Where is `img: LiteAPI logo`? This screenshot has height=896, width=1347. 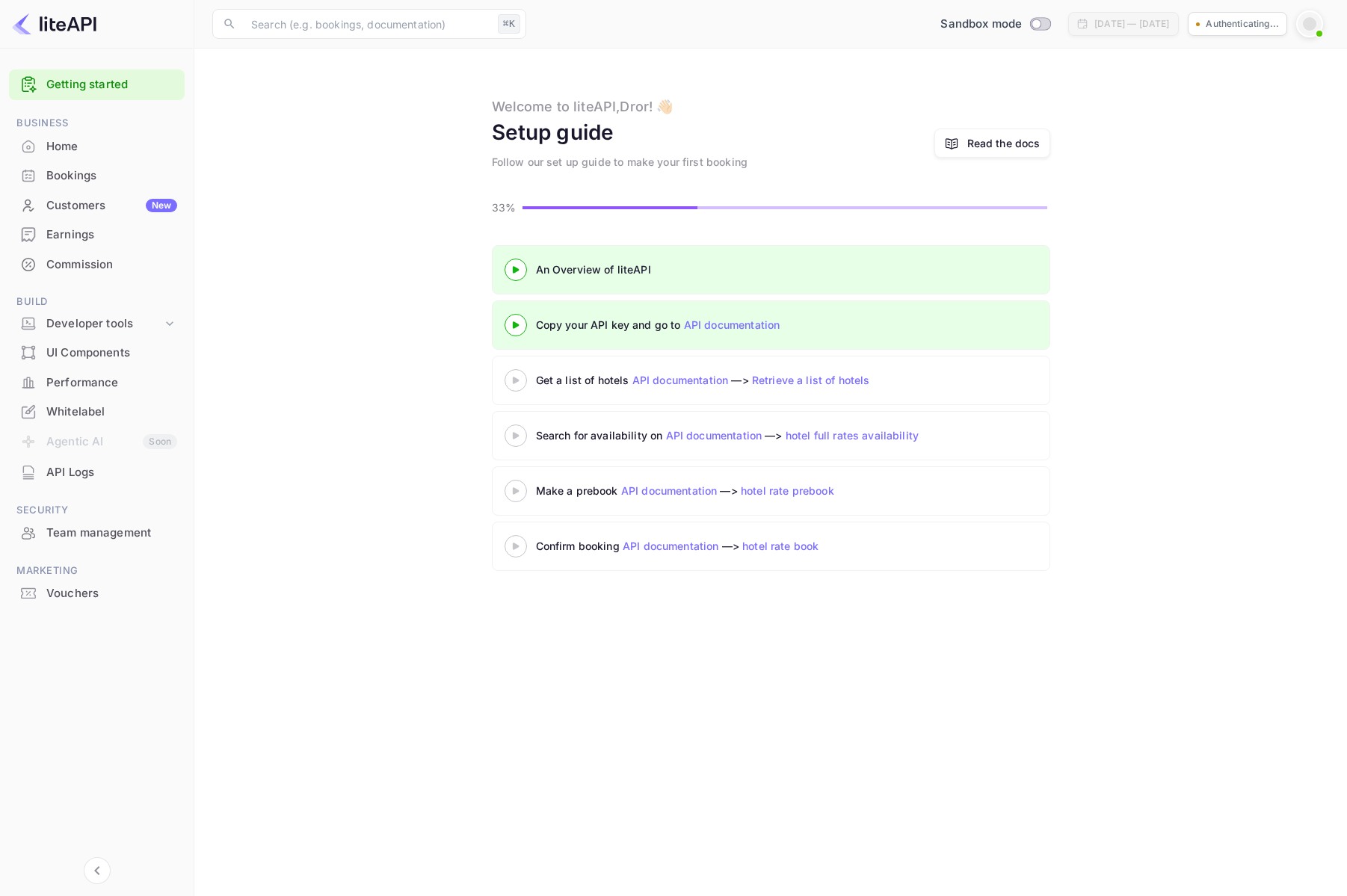
img: LiteAPI logo is located at coordinates (54, 24).